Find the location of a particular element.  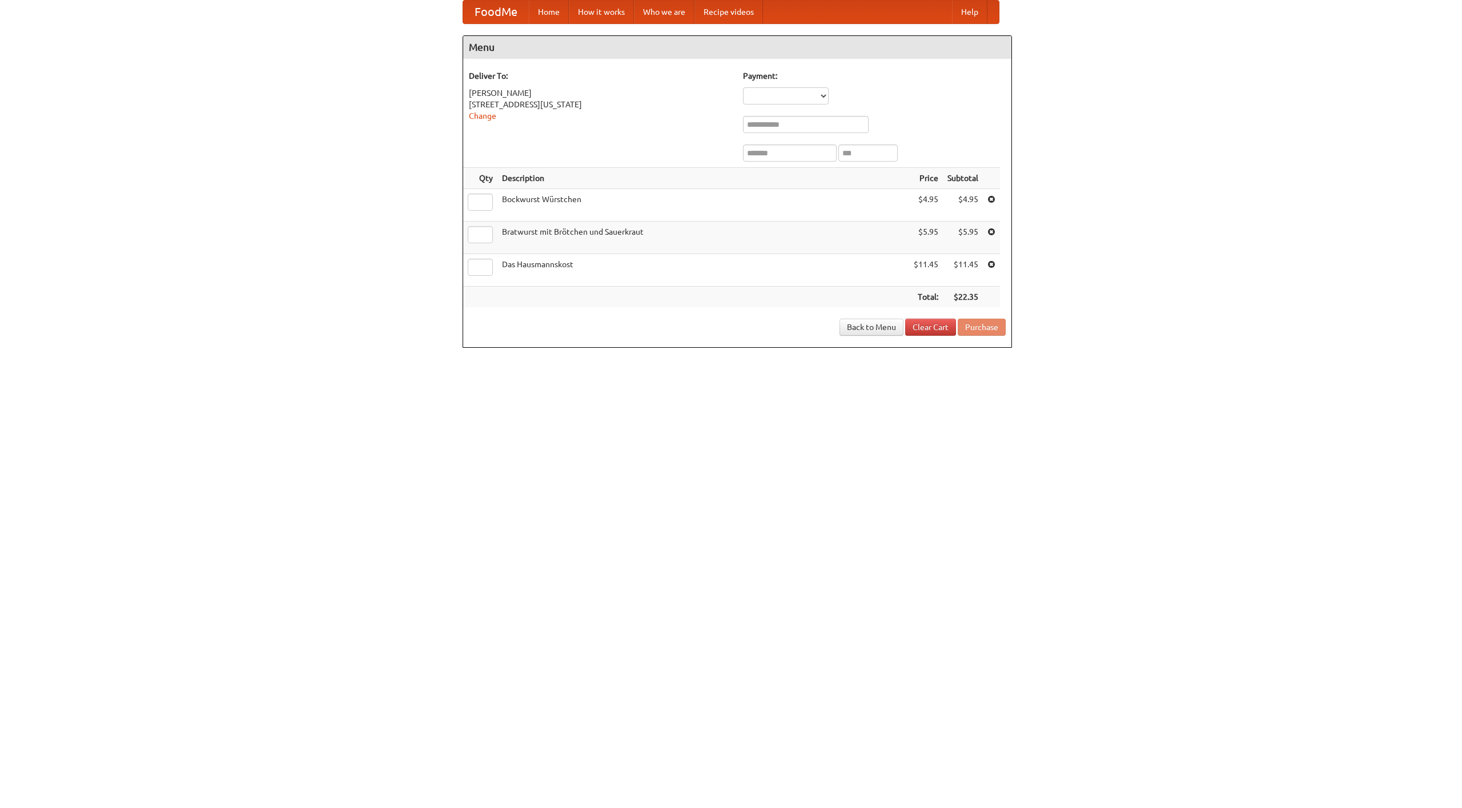

h5: Deliver To: is located at coordinates (600, 76).